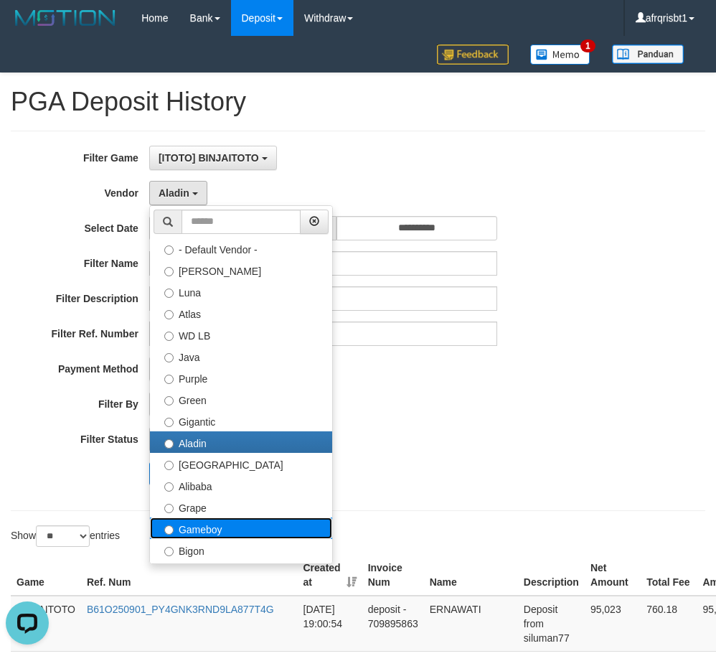 Image resolution: width=716 pixels, height=656 pixels. Describe the element at coordinates (65, 536) in the screenshot. I see `label: Show entries` at that location.